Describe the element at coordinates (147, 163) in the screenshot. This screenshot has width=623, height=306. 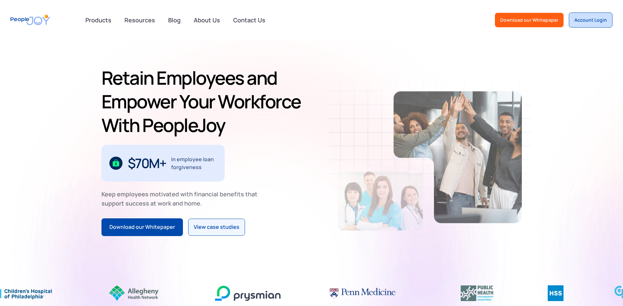
I see `div: $70M+` at that location.